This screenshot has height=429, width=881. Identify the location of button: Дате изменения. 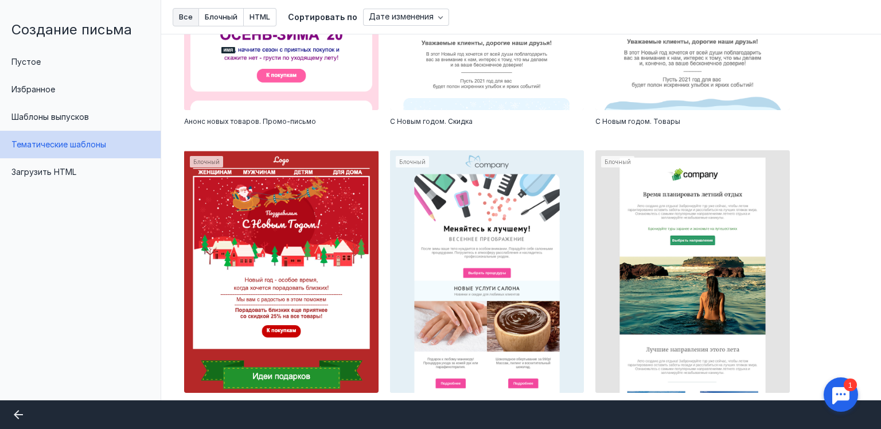
(406, 17).